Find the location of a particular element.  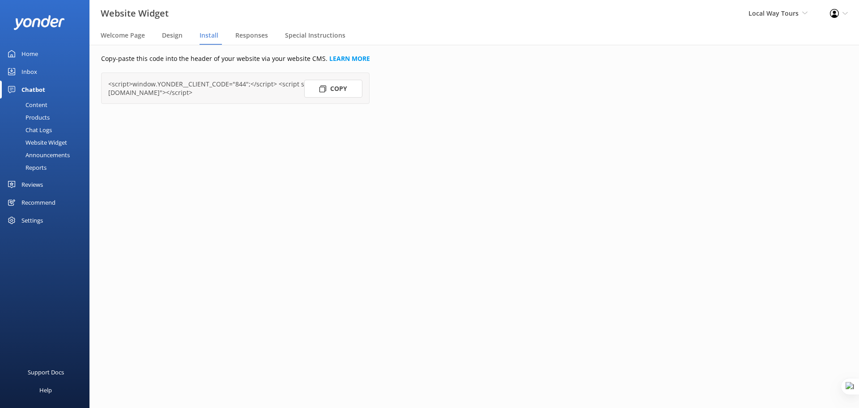

a: Website Widget is located at coordinates (47, 142).